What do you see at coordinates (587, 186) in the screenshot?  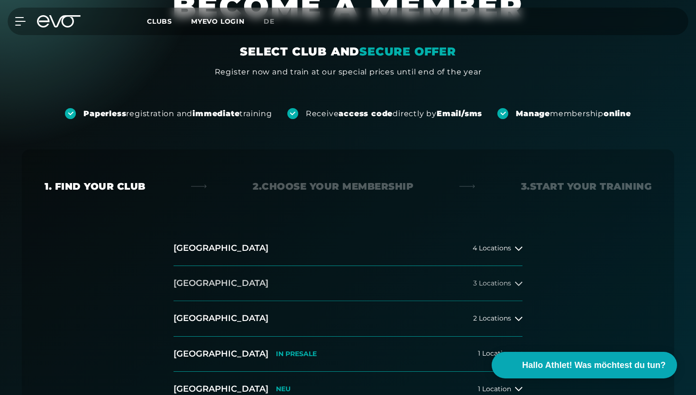 I see `div: 3. Start your Training` at bounding box center [587, 186].